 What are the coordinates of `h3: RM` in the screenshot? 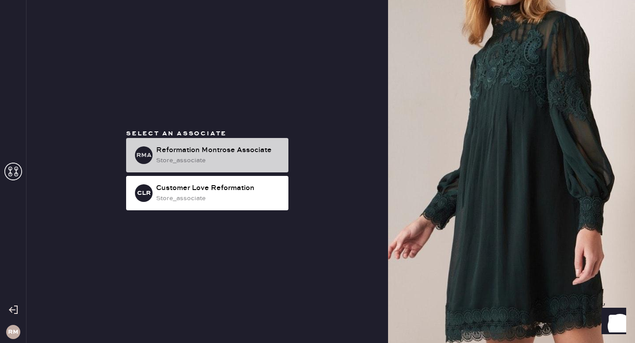 It's located at (13, 332).